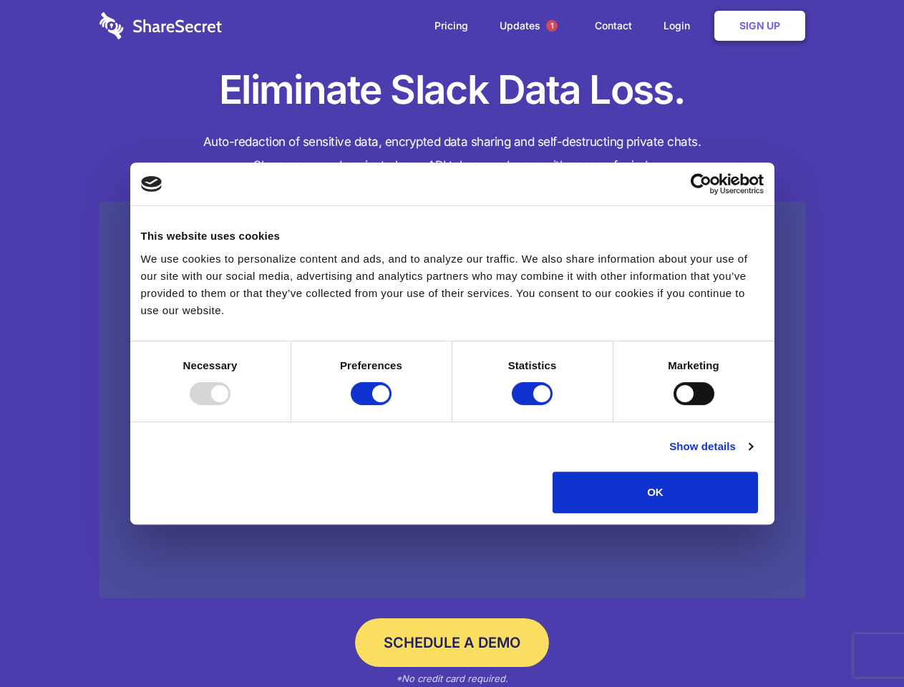  Describe the element at coordinates (452, 400) in the screenshot. I see `a: Wistia video thumbnail` at that location.